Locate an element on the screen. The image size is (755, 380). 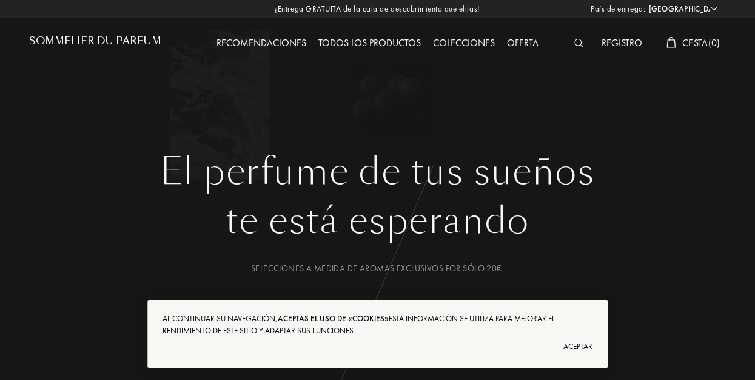
img: cart_white.svg is located at coordinates (672, 42).